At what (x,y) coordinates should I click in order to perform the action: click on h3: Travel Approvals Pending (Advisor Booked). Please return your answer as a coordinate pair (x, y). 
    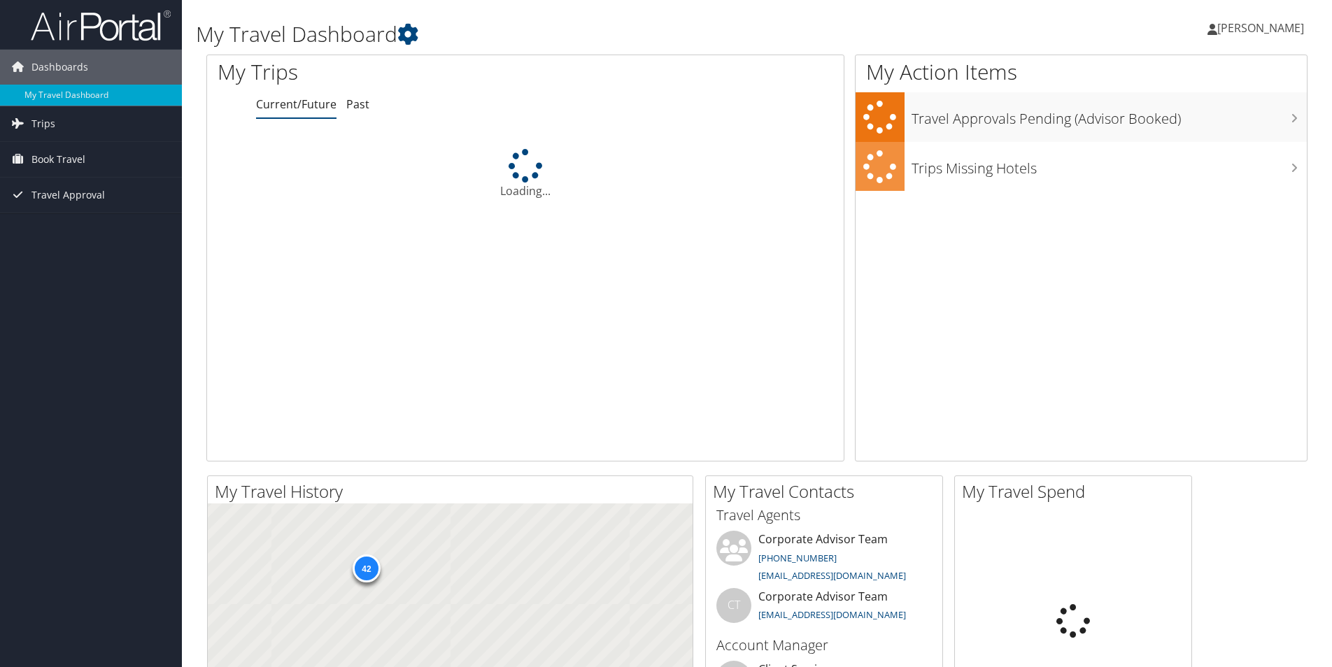
    Looking at the image, I should click on (1109, 115).